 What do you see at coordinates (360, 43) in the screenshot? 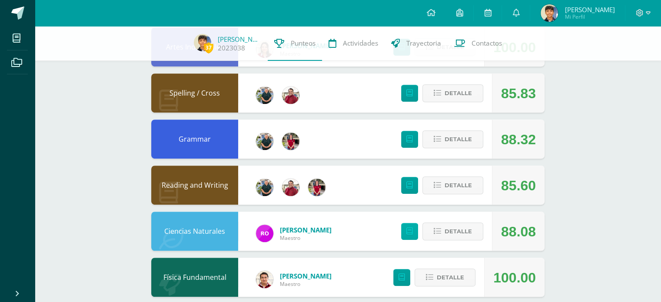
I see `span: Actividades` at bounding box center [360, 43].